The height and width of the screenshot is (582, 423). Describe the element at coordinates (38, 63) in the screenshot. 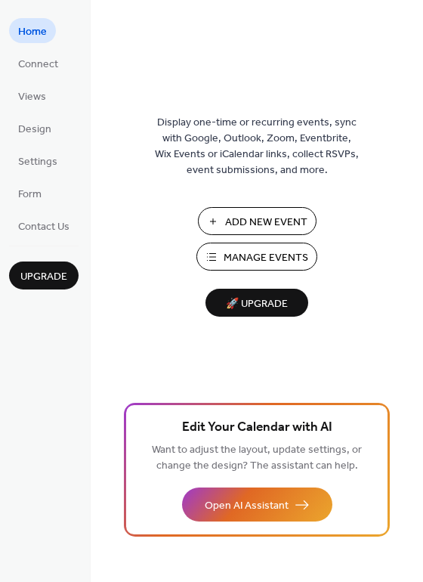

I see `a: Connect` at that location.